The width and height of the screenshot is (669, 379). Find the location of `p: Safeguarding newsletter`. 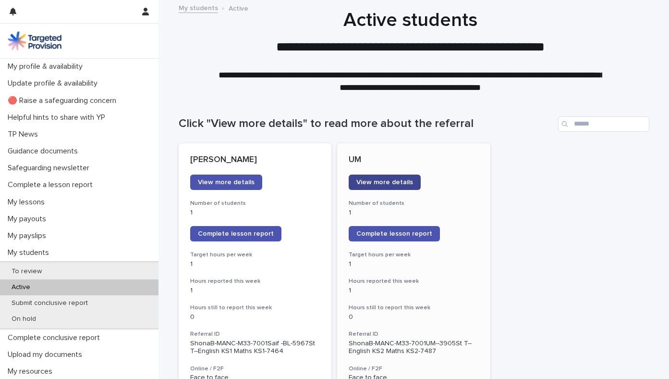

p: Safeguarding newsletter is located at coordinates (50, 168).